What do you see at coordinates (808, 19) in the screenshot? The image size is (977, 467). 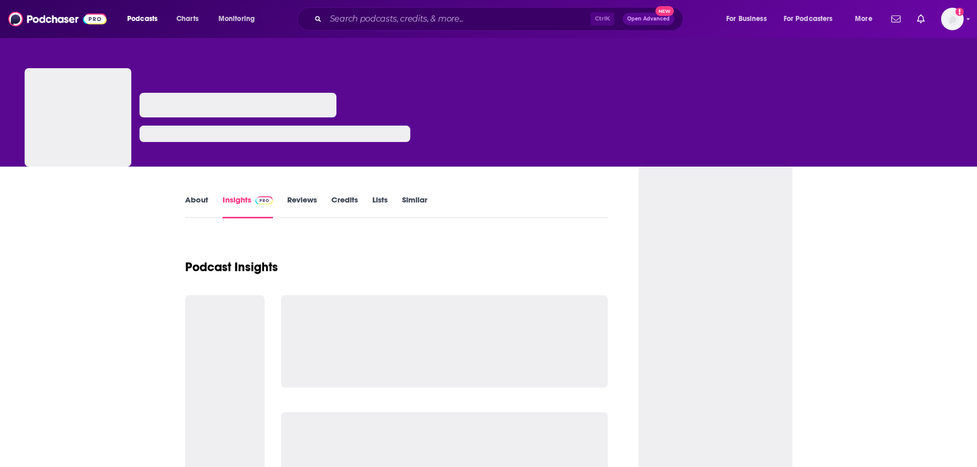 I see `span: For Podcasters` at bounding box center [808, 19].